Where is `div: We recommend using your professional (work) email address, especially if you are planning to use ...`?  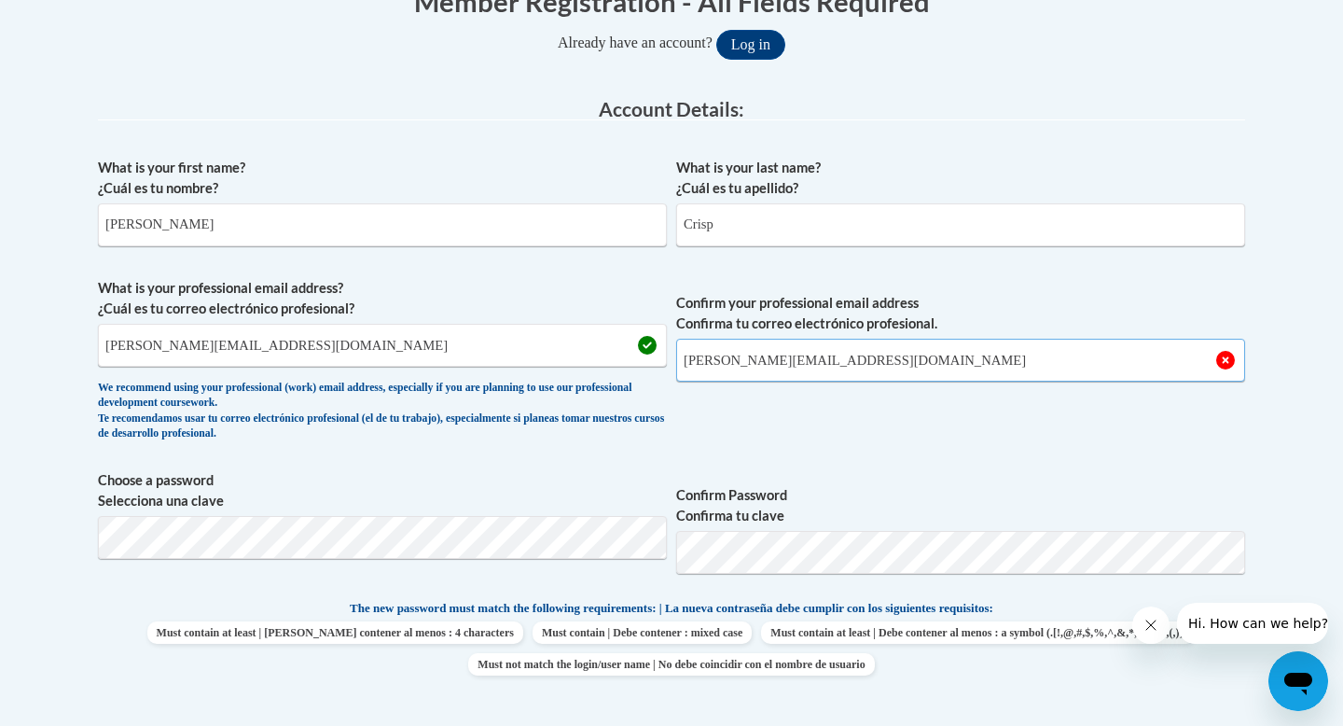
div: We recommend using your professional (work) email address, especially if you are planning to use ... is located at coordinates (383, 411).